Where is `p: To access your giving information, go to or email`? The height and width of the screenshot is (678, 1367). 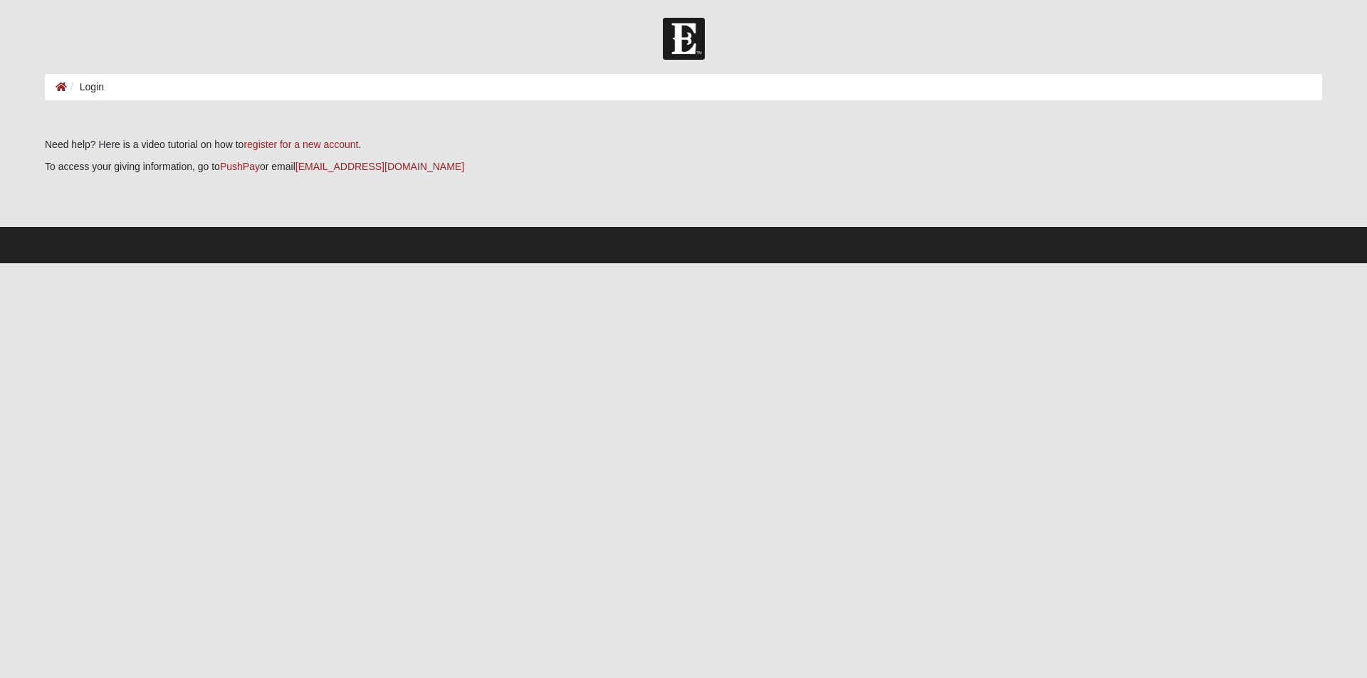 p: To access your giving information, go to or email is located at coordinates (683, 167).